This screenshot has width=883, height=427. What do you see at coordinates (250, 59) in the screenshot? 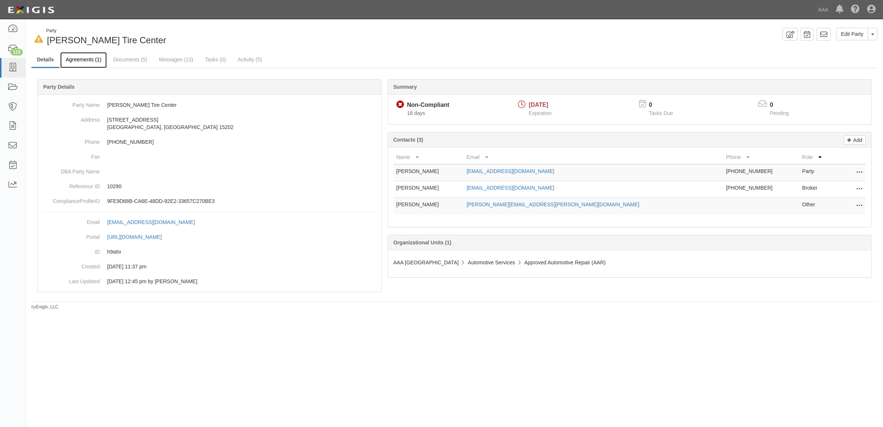
I see `a: Activity (5)` at bounding box center [250, 59].